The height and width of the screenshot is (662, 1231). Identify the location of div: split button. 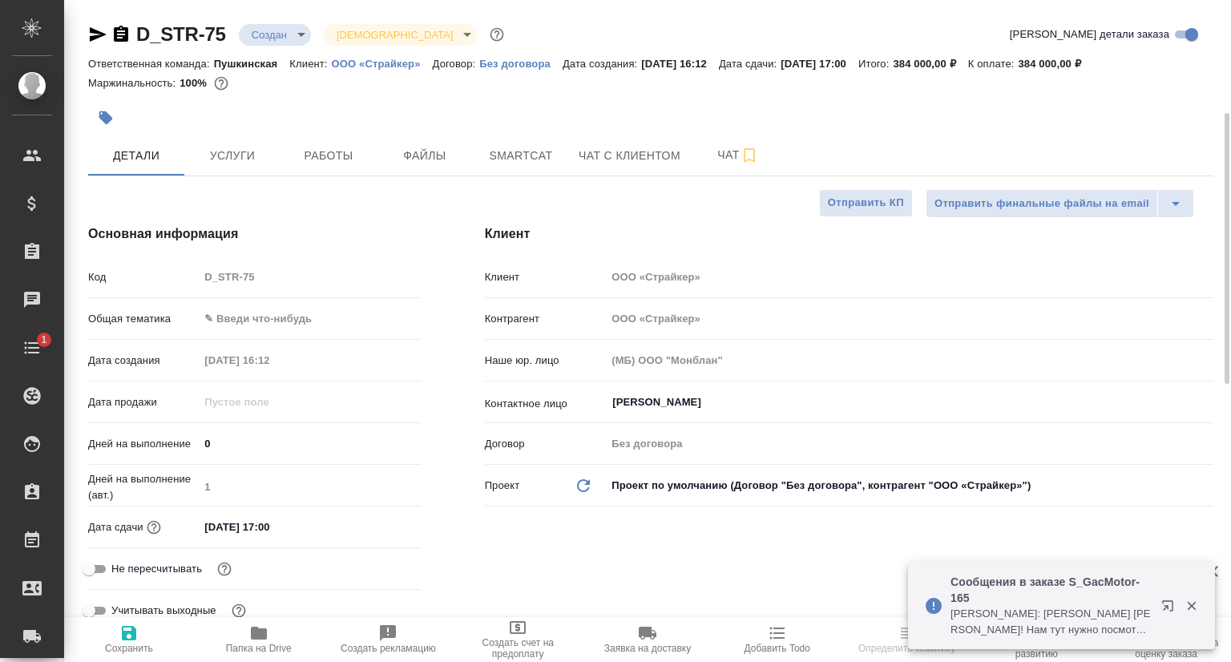
(1060, 204).